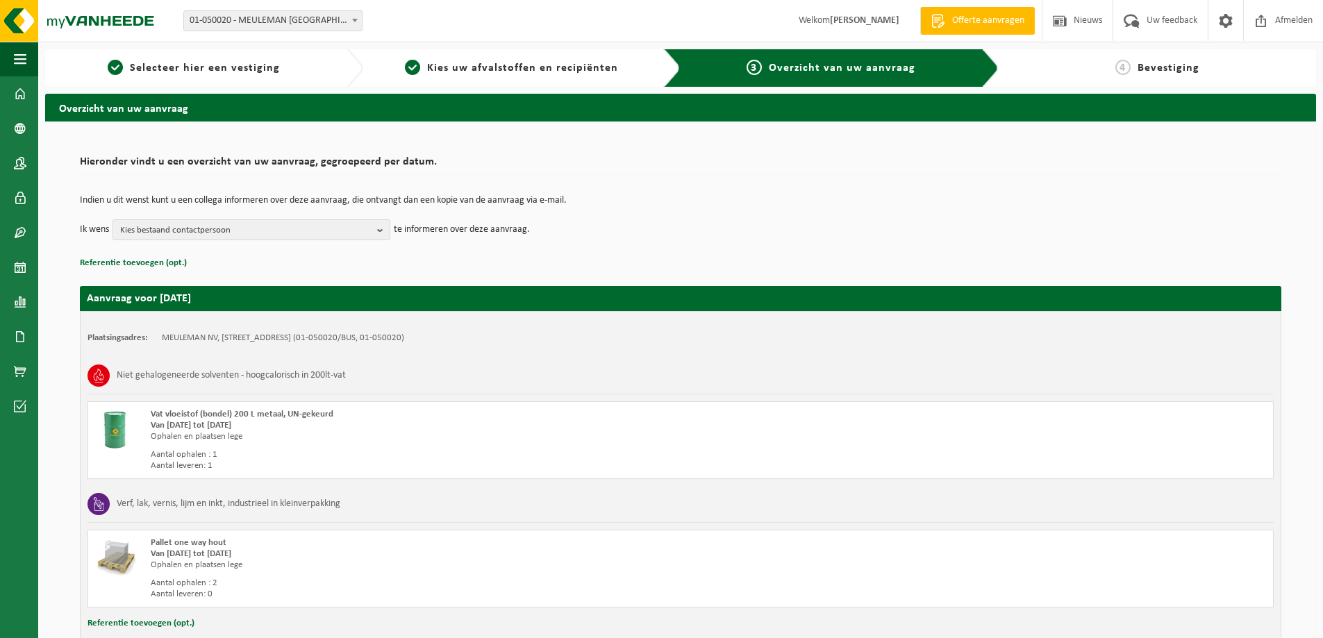 The width and height of the screenshot is (1323, 638). Describe the element at coordinates (251, 230) in the screenshot. I see `button: Kies bestaand contactpersoon` at that location.